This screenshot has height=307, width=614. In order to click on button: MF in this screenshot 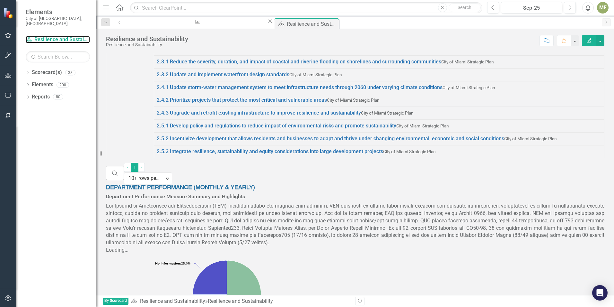, I will do `click(603, 8)`.